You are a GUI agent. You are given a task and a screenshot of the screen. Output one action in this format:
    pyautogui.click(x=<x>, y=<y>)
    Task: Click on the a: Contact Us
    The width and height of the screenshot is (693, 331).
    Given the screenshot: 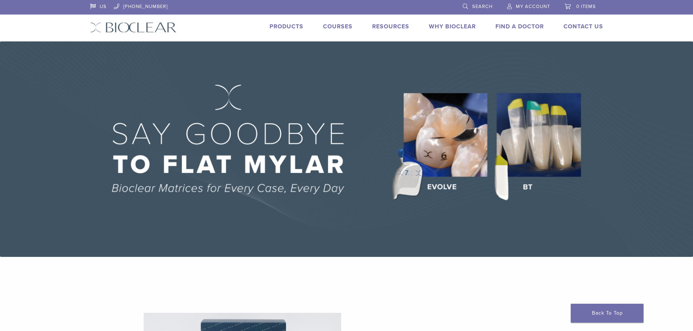 What is the action you would take?
    pyautogui.click(x=583, y=27)
    